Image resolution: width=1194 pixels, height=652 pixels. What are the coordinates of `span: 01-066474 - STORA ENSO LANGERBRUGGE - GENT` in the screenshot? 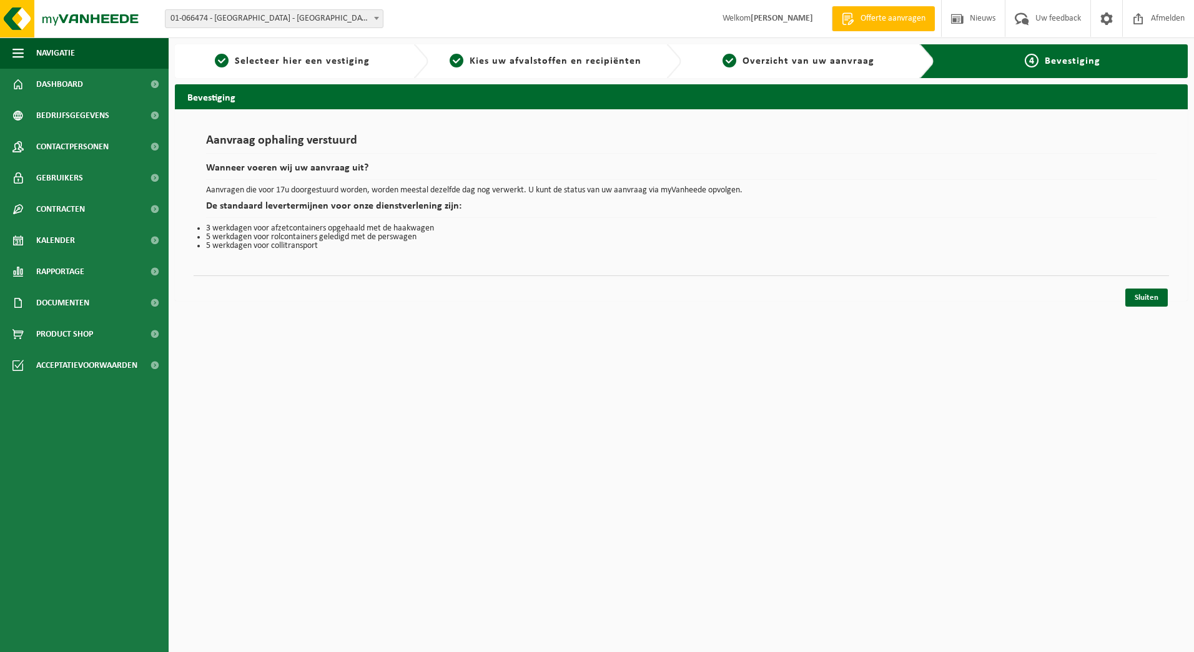 It's located at (274, 19).